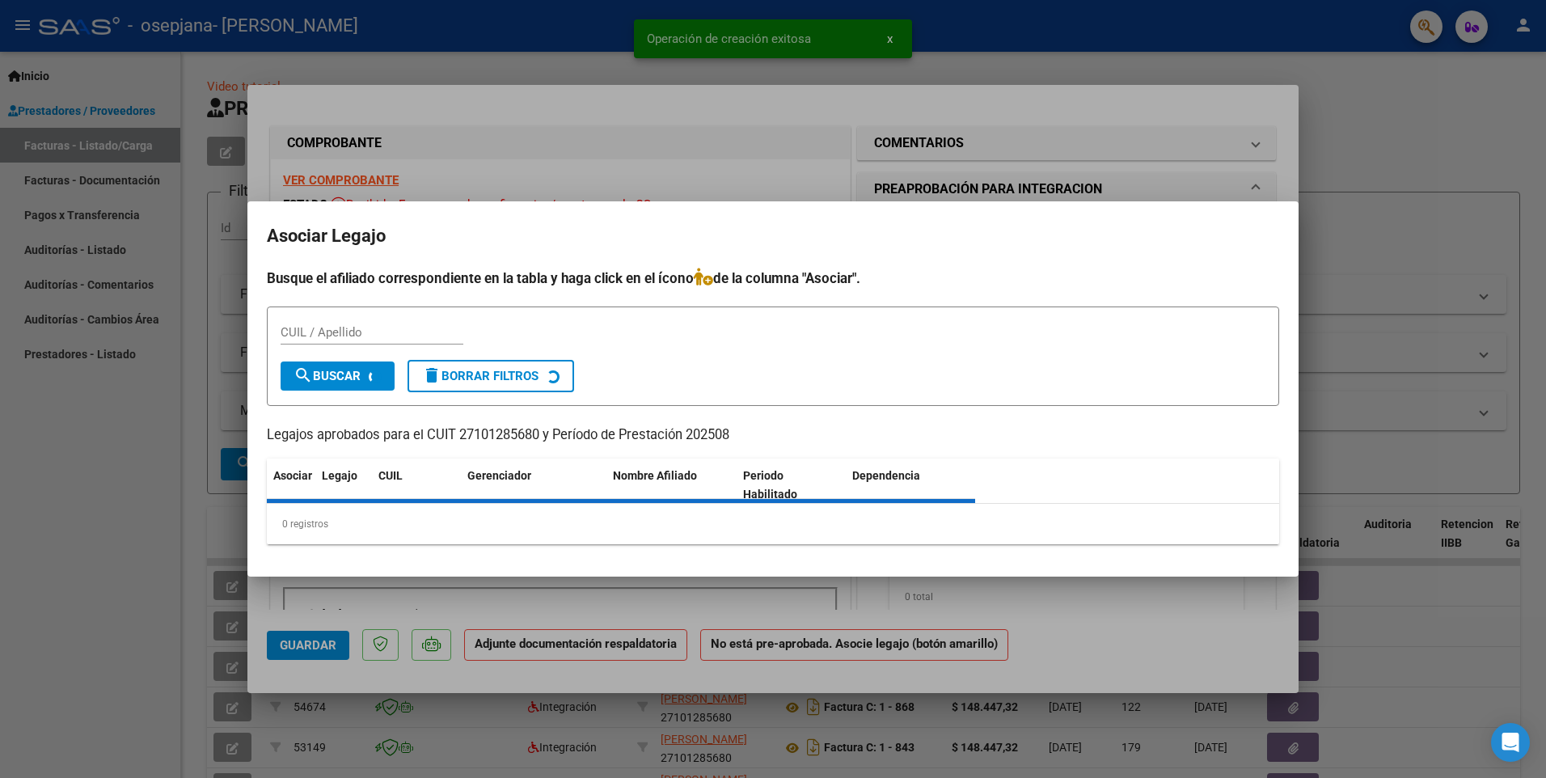 This screenshot has height=778, width=1546. Describe the element at coordinates (416, 485) in the screenshot. I see `datatable-header-cell: CUIL` at that location.